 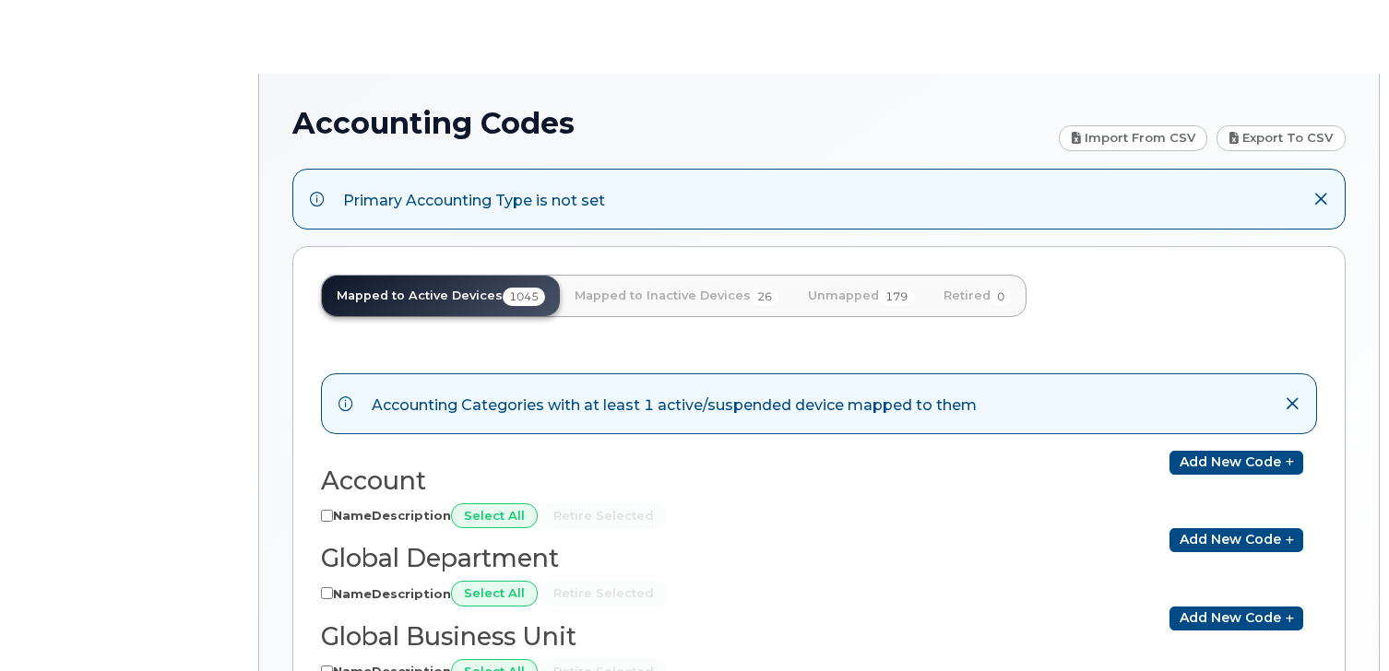 What do you see at coordinates (562, 559) in the screenshot?
I see `h2: Global Department` at bounding box center [562, 559].